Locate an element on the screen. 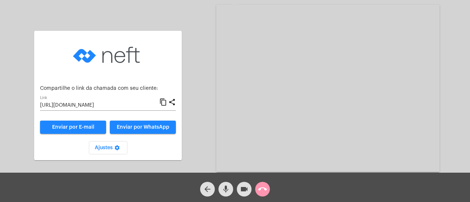 This screenshot has height=202, width=470. mat-icon: mic is located at coordinates (226, 189).